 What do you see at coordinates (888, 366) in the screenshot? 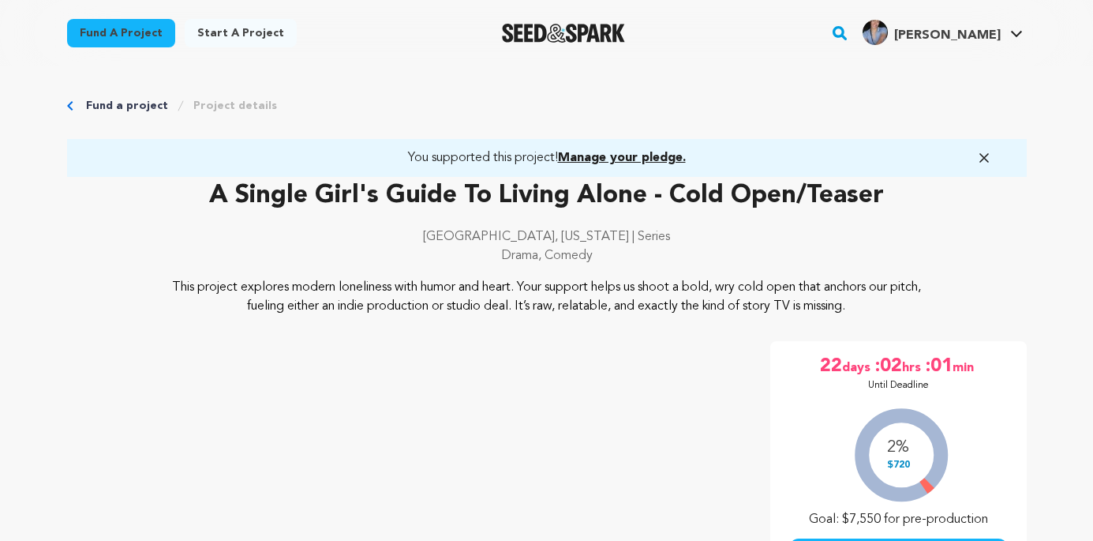
I see `span: :02` at bounding box center [888, 366].